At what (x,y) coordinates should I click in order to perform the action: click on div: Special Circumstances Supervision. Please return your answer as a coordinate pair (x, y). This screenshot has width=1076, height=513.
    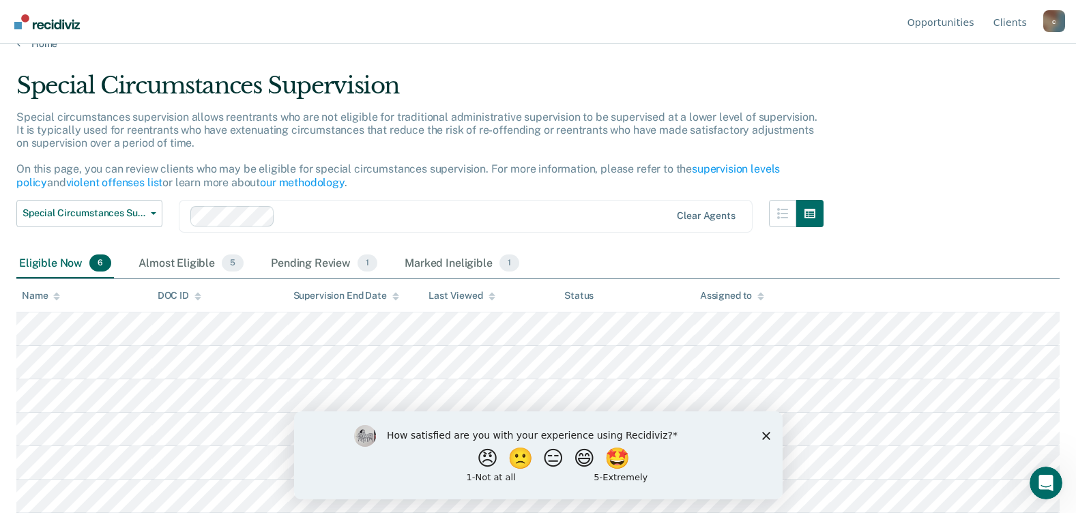
    Looking at the image, I should click on (420, 91).